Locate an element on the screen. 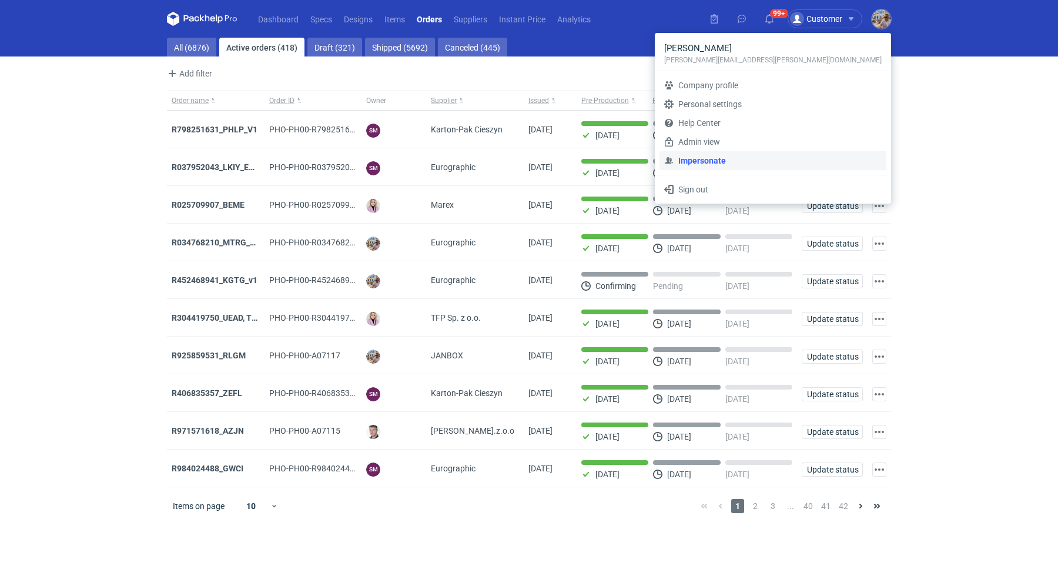  strong: R798251631_PHLP_V1 is located at coordinates (215, 129).